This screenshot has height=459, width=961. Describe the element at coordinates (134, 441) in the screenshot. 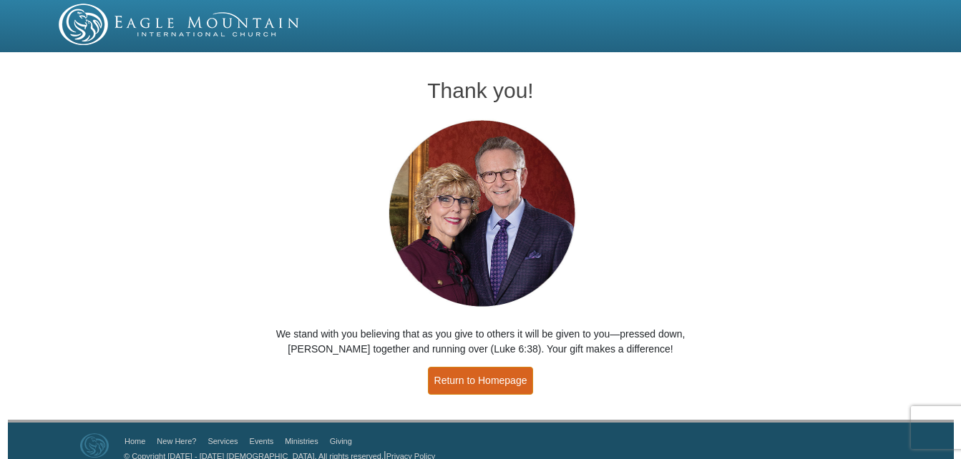

I see `a: Home` at that location.